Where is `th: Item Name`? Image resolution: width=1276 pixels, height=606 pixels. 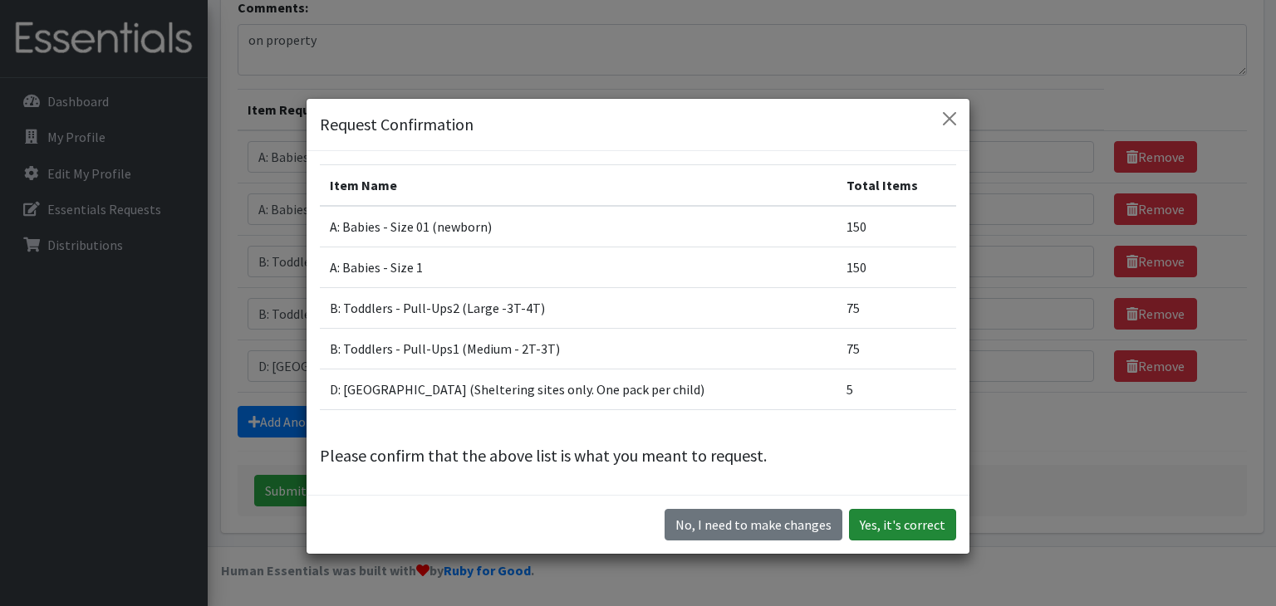 th: Item Name is located at coordinates (578, 186).